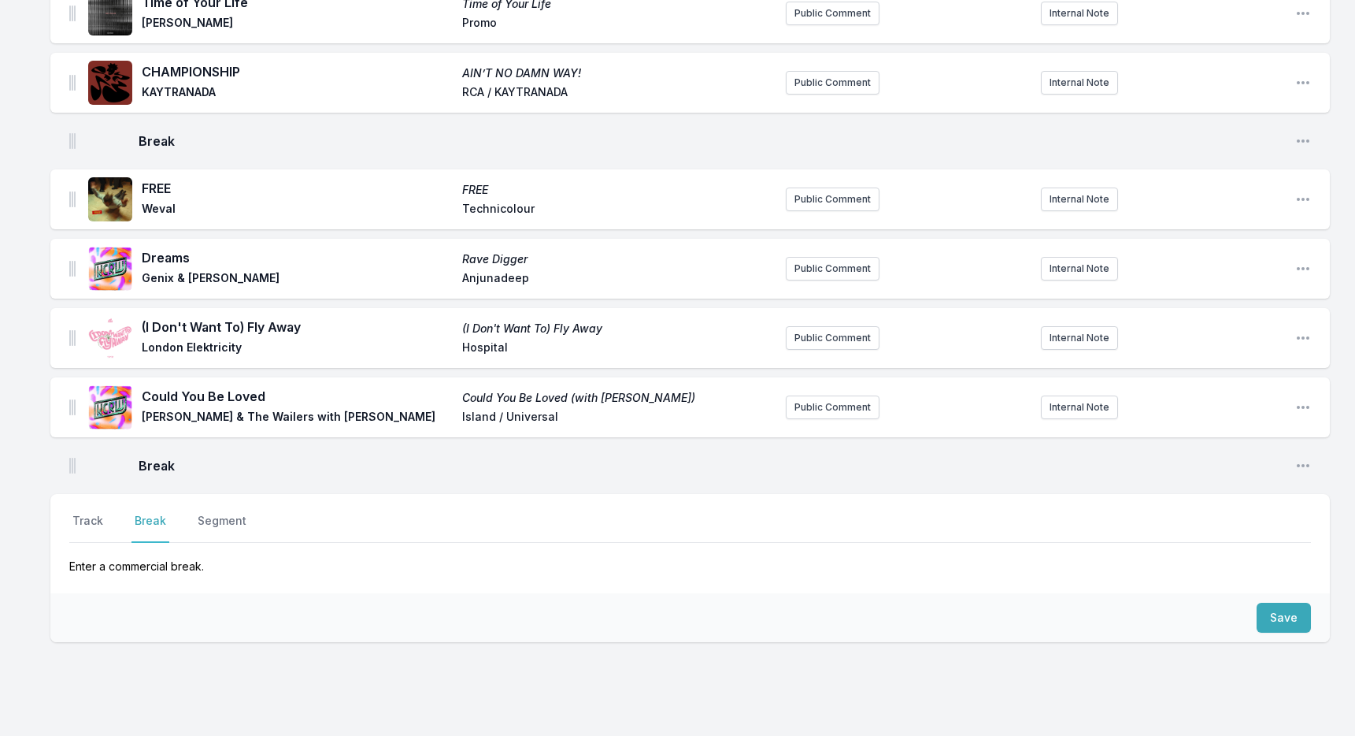  I want to click on span: Promo, so click(617, 24).